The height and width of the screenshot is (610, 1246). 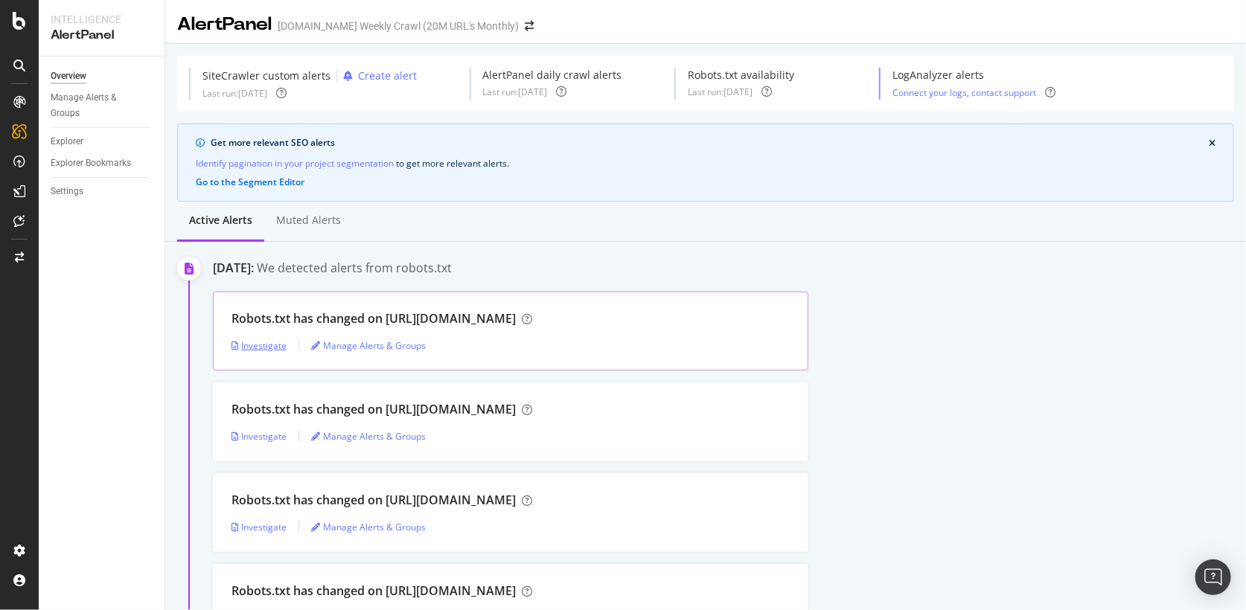 I want to click on div: Create alert, so click(x=387, y=76).